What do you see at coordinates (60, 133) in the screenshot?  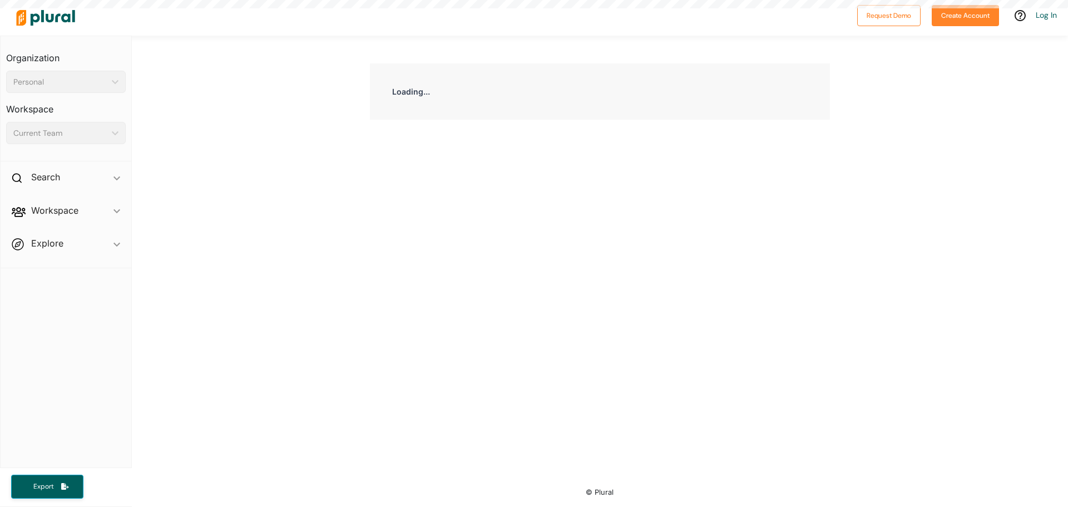 I see `div: Current Team` at bounding box center [60, 133].